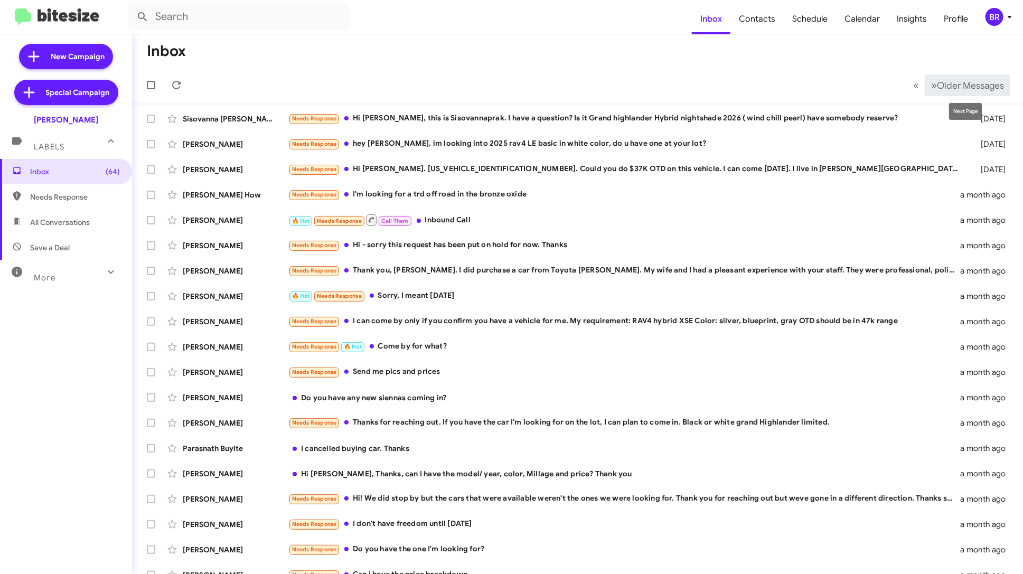  Describe the element at coordinates (624, 372) in the screenshot. I see `div: Send me pics and prices` at that location.